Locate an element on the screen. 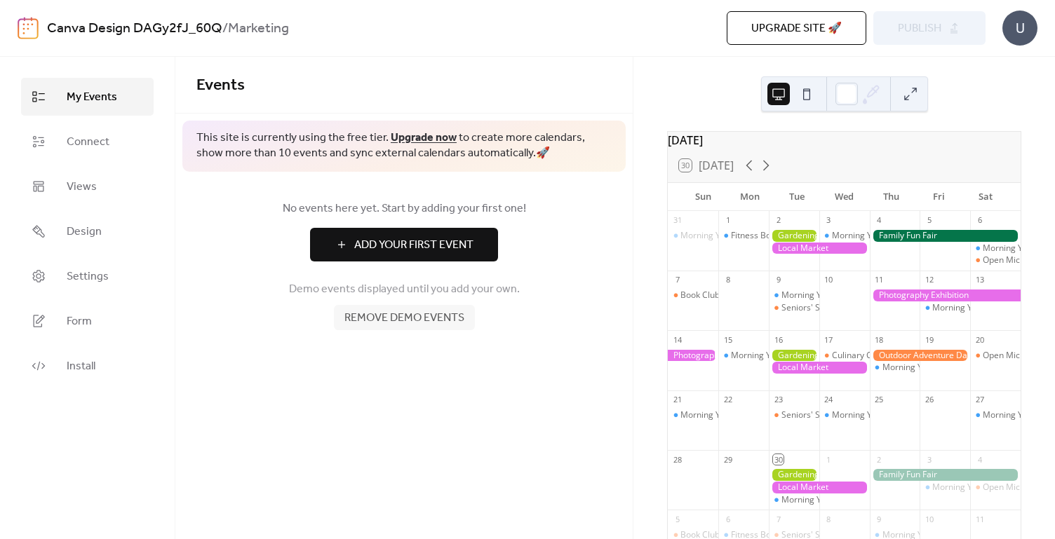 This screenshot has width=1055, height=539. div: Thu is located at coordinates (891, 197).